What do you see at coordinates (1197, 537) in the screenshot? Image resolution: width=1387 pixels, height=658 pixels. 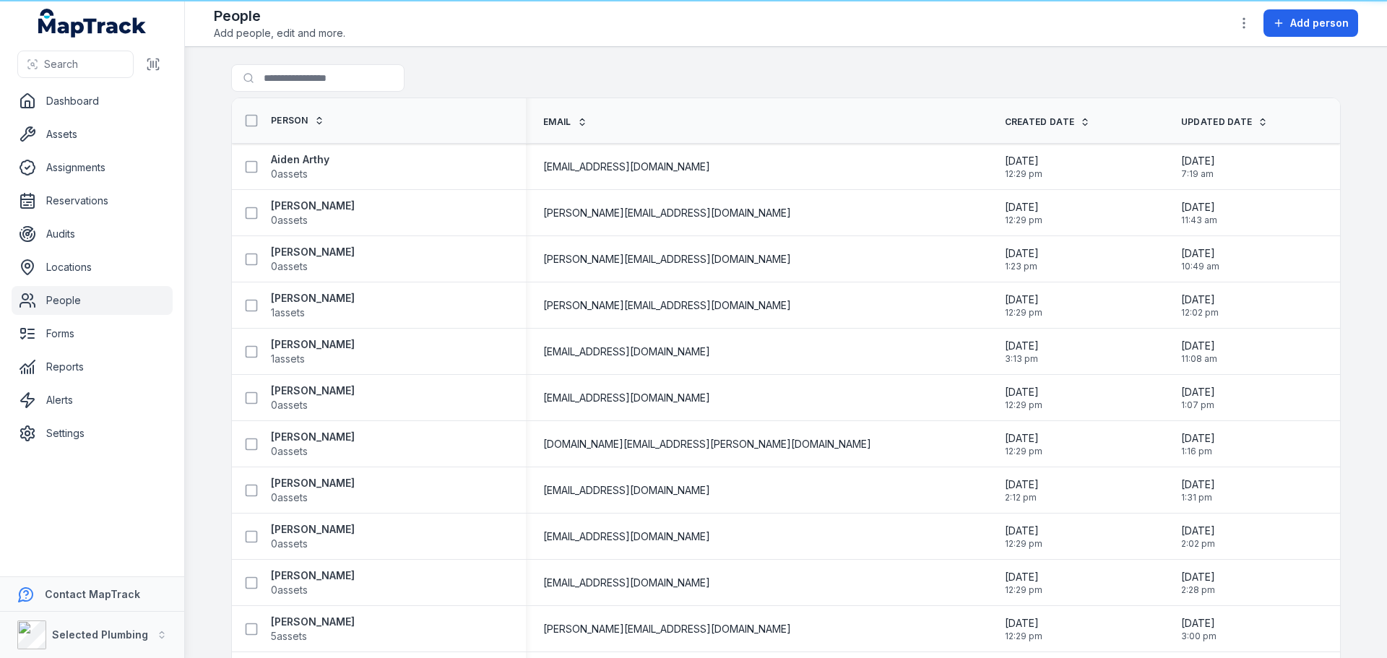 I see `time: 8/11/2025, 2:02:25 PM` at bounding box center [1197, 537].